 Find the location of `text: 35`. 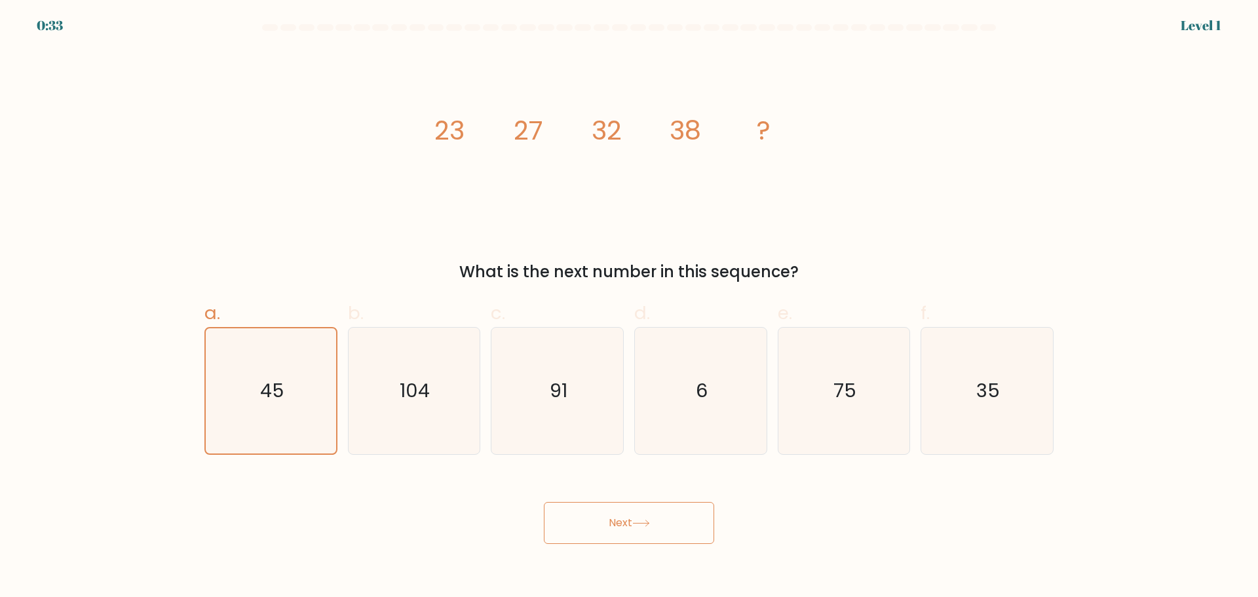

text: 35 is located at coordinates (989, 391).